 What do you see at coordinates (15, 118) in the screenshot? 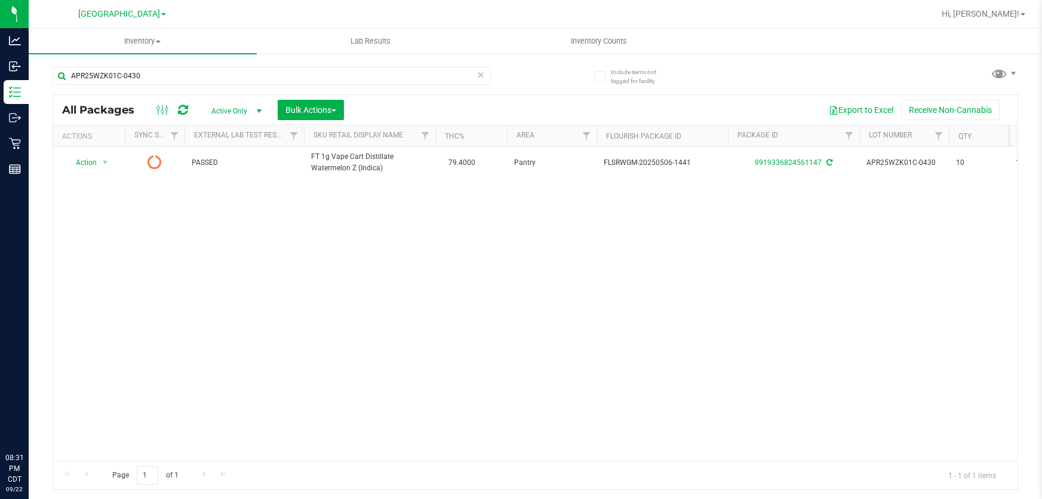
I see `inline-svg: Outbound` at bounding box center [15, 118].